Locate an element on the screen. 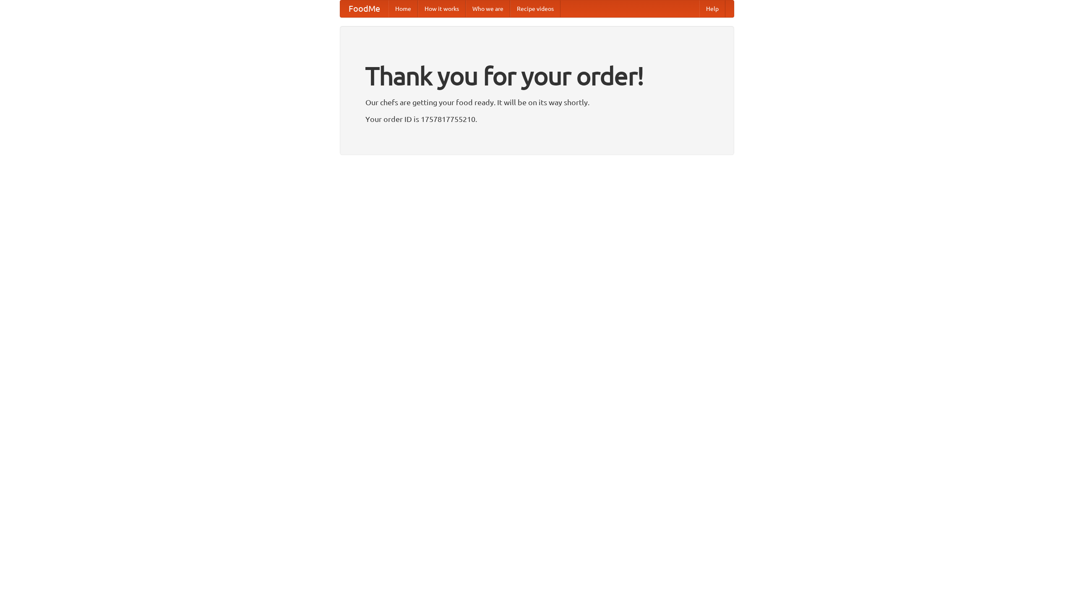 This screenshot has height=593, width=1074. a: Home is located at coordinates (403, 9).